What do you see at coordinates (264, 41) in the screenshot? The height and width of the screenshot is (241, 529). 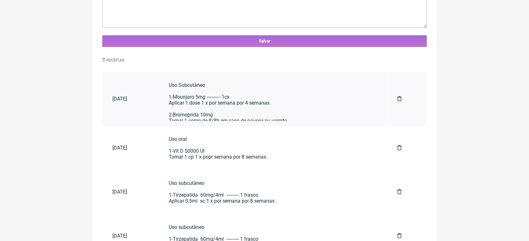 I see `input: Salvar` at bounding box center [264, 41].